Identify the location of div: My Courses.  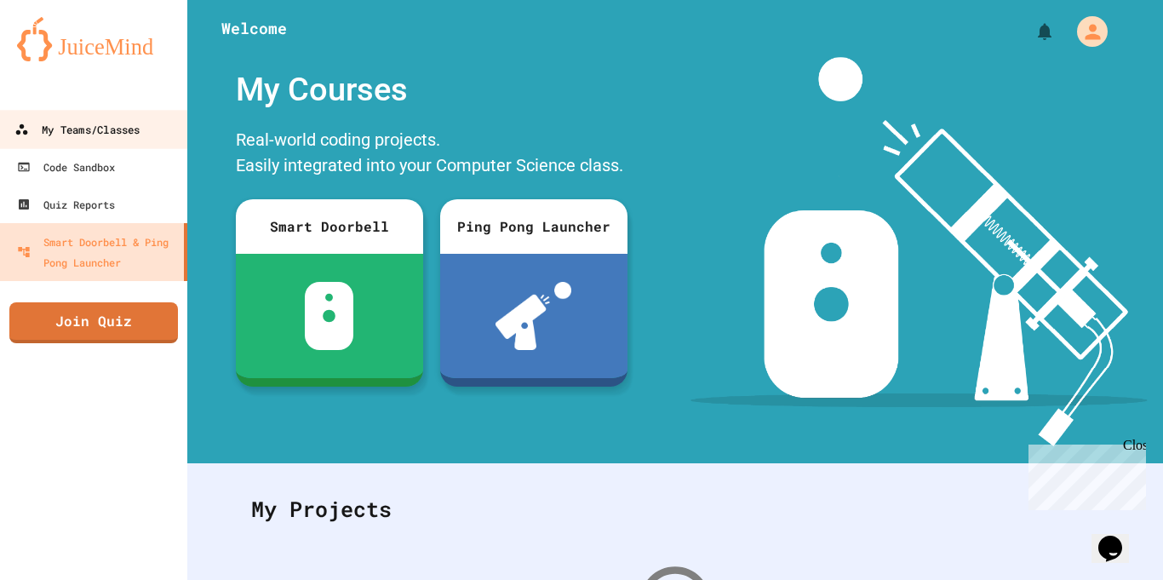
(432, 89).